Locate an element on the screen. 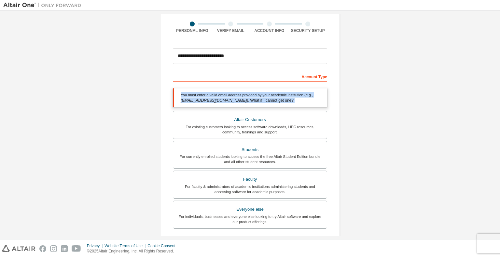 This screenshot has height=258, width=500. img: instagram.svg is located at coordinates (53, 248).